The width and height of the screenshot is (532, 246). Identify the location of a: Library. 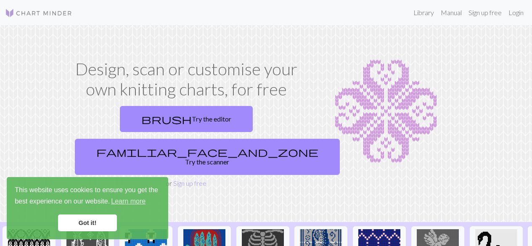
(423, 13).